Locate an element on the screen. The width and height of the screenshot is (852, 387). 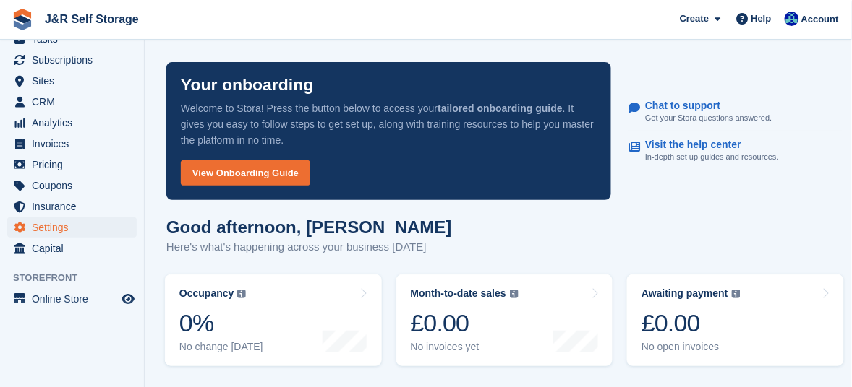
div: Month-to-date sales is located at coordinates (458, 294).